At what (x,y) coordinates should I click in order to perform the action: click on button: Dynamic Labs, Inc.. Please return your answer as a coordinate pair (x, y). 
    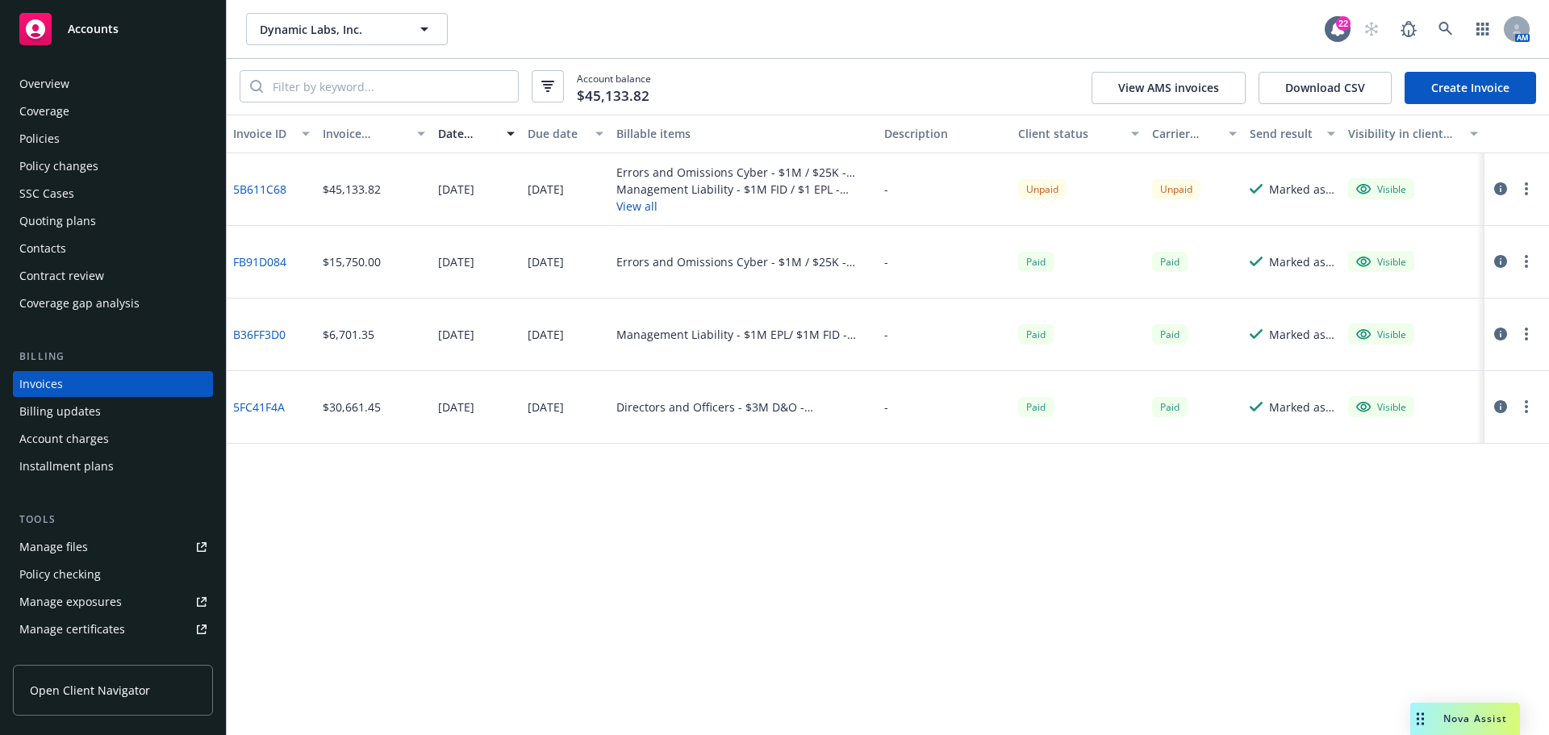
    Looking at the image, I should click on (347, 29).